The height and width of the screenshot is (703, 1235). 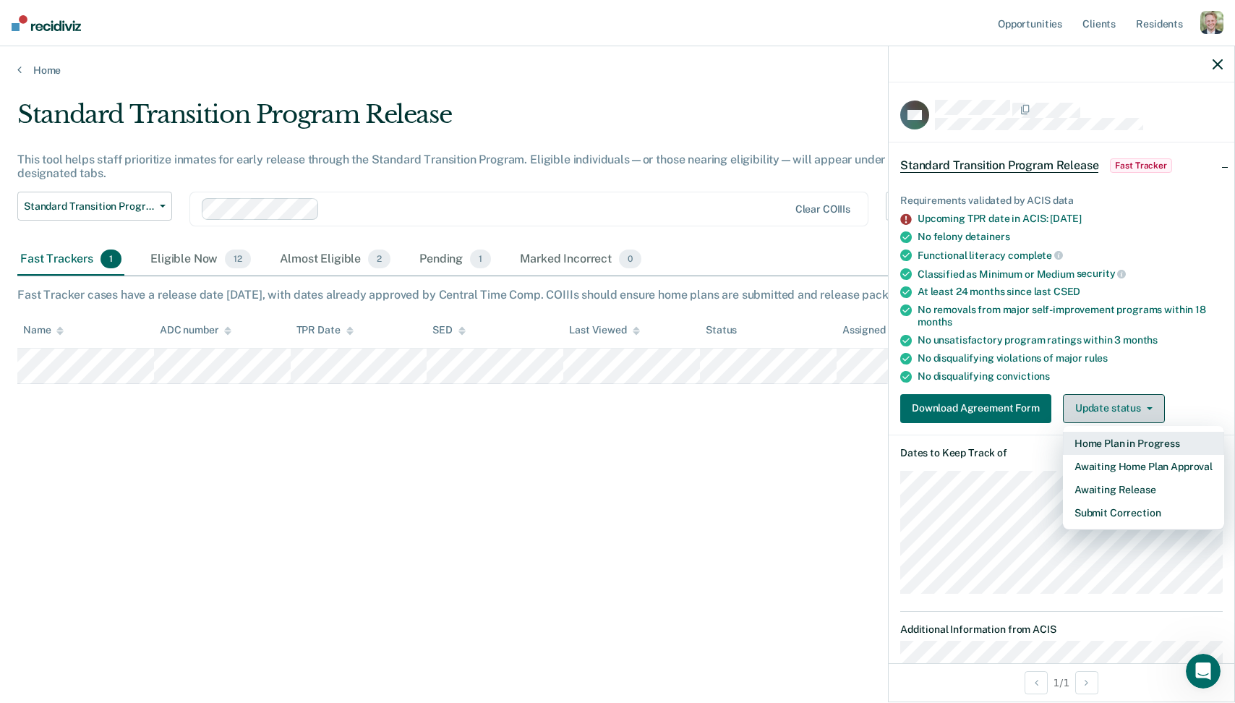 I want to click on div: Requirements validated by ACIS data, so click(x=1061, y=200).